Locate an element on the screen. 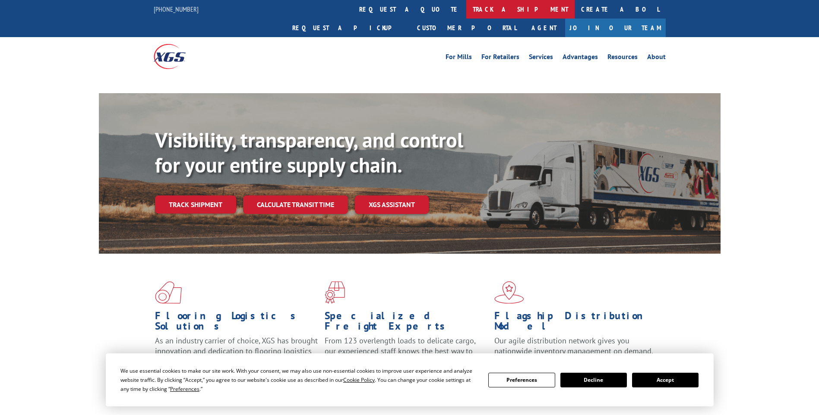  div: We use essential cookies to make our site work. With your consent, we may also use non-essential ... is located at coordinates (299, 380).